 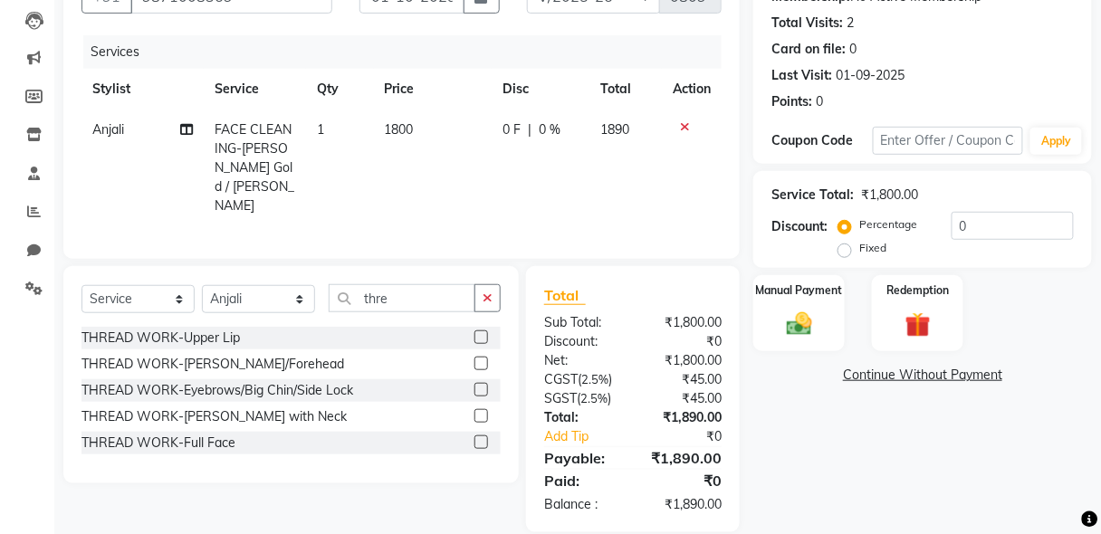 What do you see at coordinates (626, 89) in the screenshot?
I see `th: Total` at bounding box center [626, 89].